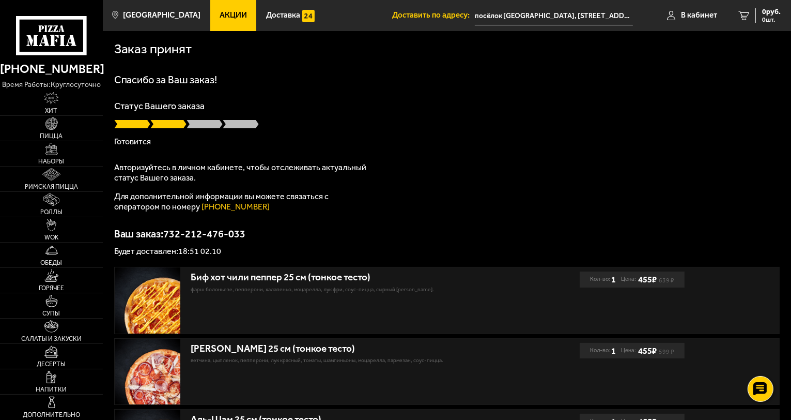 The width and height of the screenshot is (791, 420). What do you see at coordinates (447, 106) in the screenshot?
I see `p: Статус Вашего заказа` at bounding box center [447, 106].